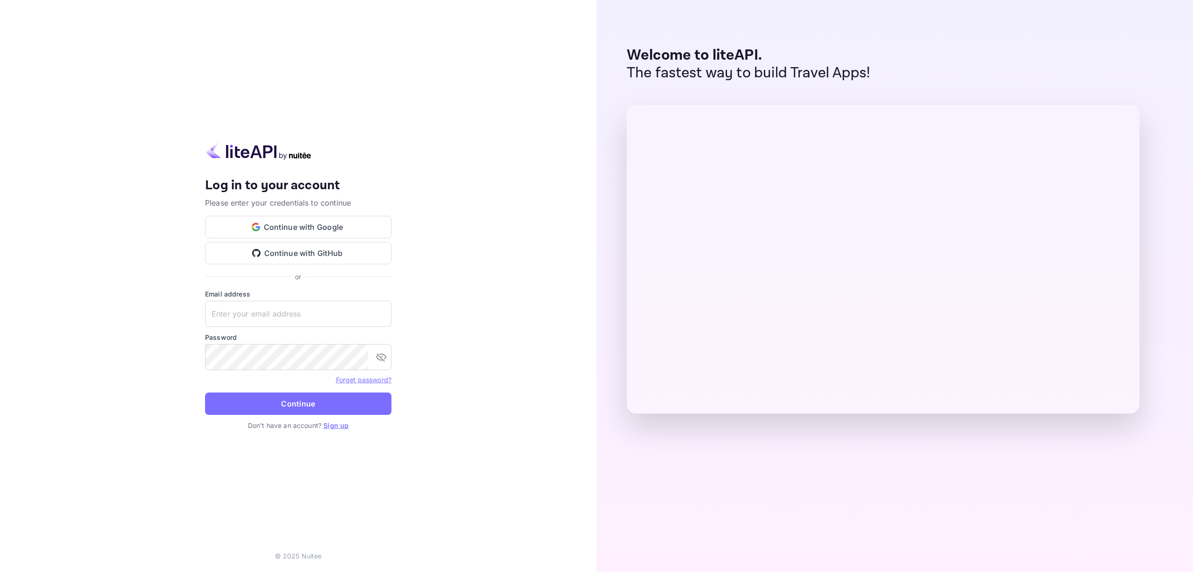 This screenshot has width=1193, height=572. I want to click on p: Welcome to liteAPI., so click(749, 55).